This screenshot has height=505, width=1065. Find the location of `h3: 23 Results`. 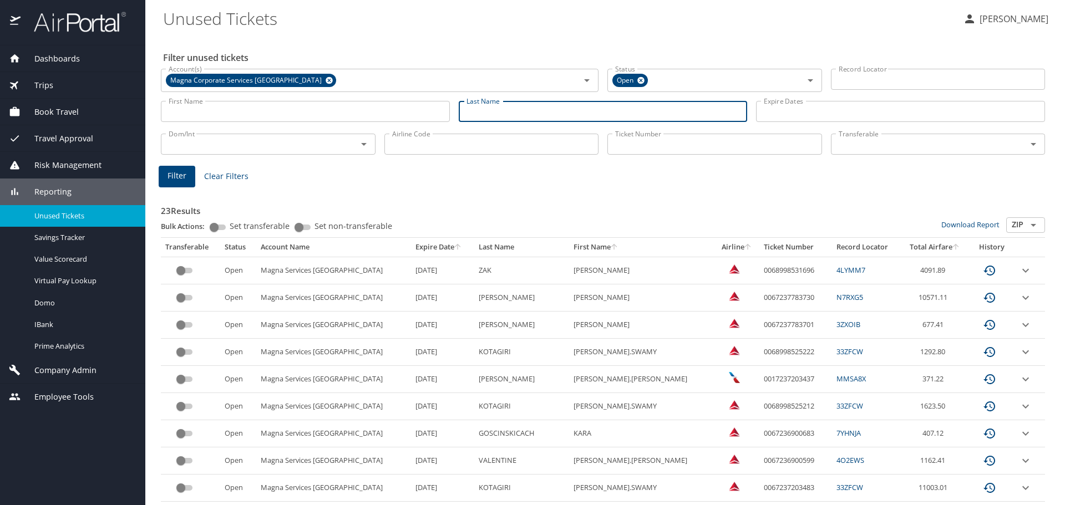

h3: 23 Results is located at coordinates (603, 207).